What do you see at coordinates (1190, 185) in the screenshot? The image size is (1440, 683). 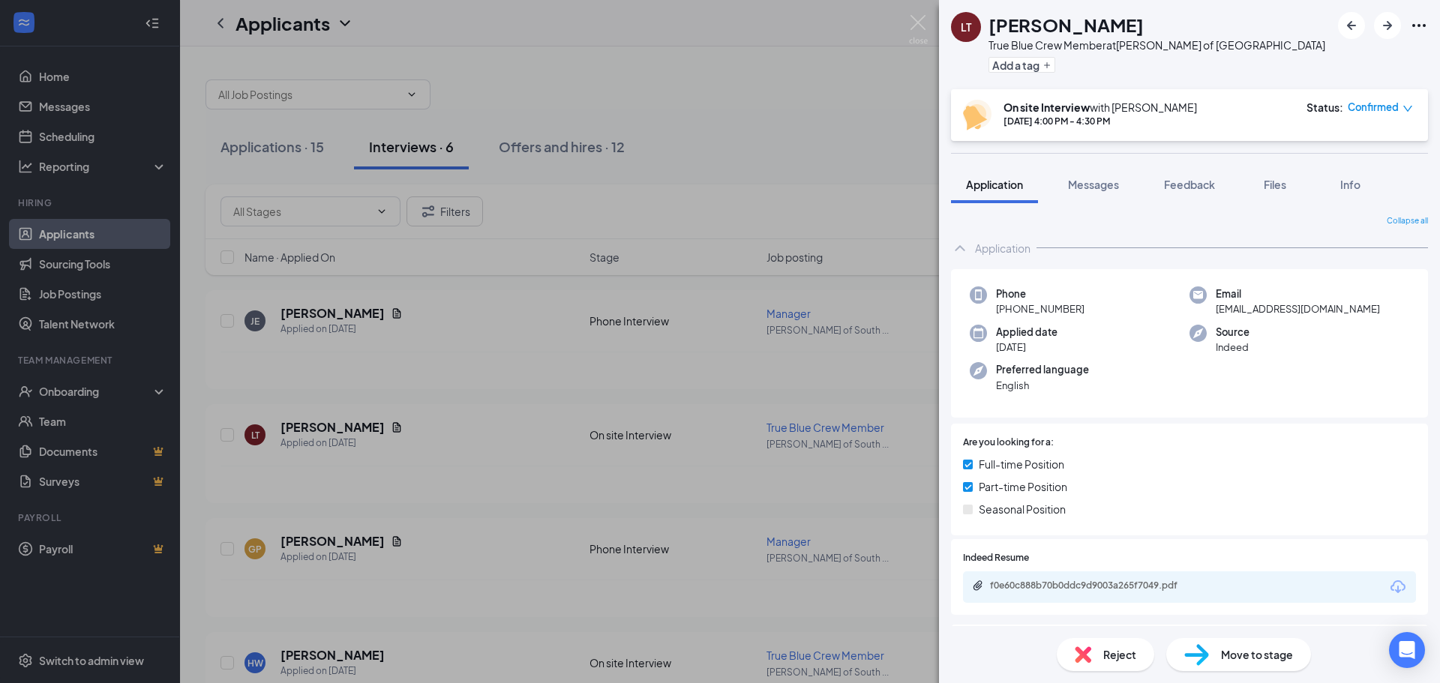 I see `span: Feedback` at bounding box center [1190, 185].